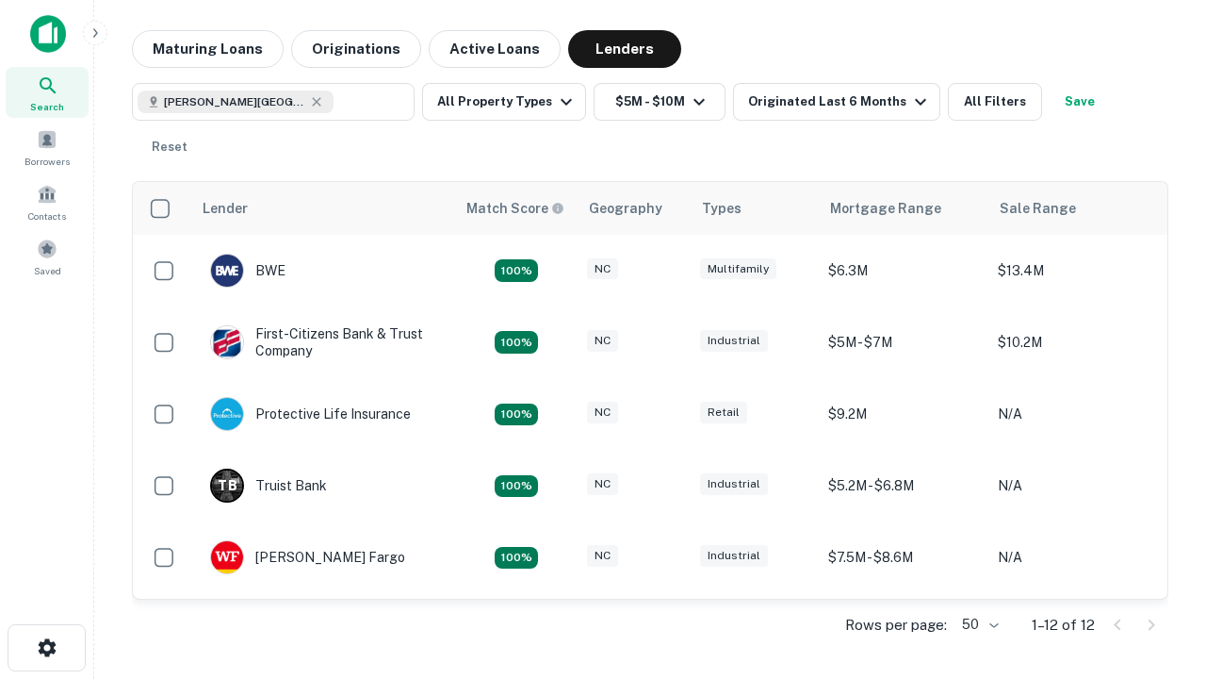  I want to click on a: Saved, so click(47, 256).